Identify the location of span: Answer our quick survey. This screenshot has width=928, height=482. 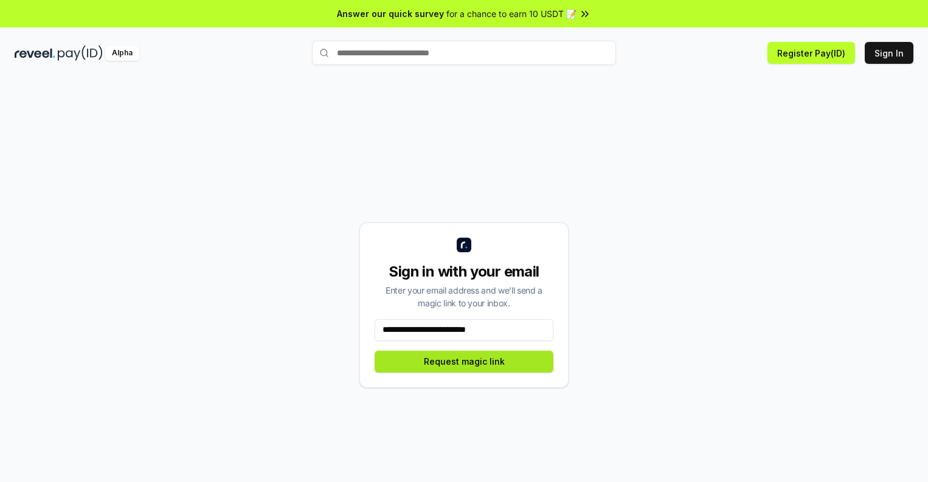
(390, 13).